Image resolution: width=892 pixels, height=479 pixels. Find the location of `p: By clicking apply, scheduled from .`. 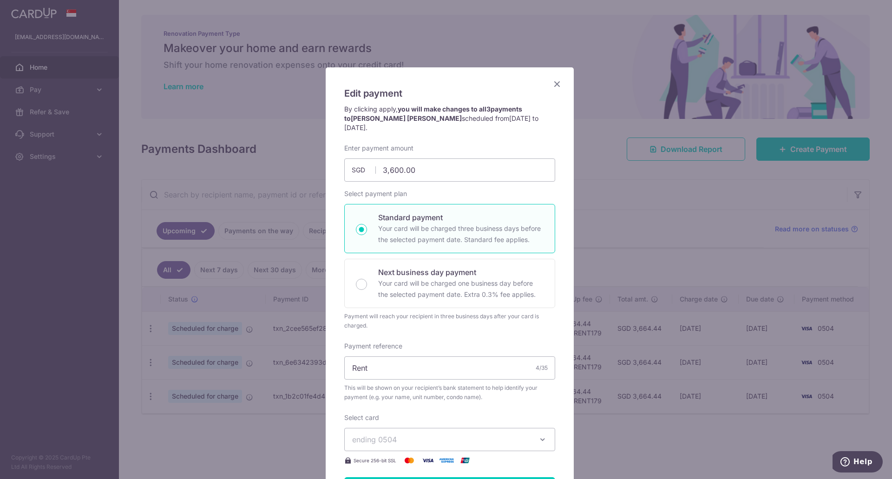

p: By clicking apply, scheduled from . is located at coordinates (450, 118).